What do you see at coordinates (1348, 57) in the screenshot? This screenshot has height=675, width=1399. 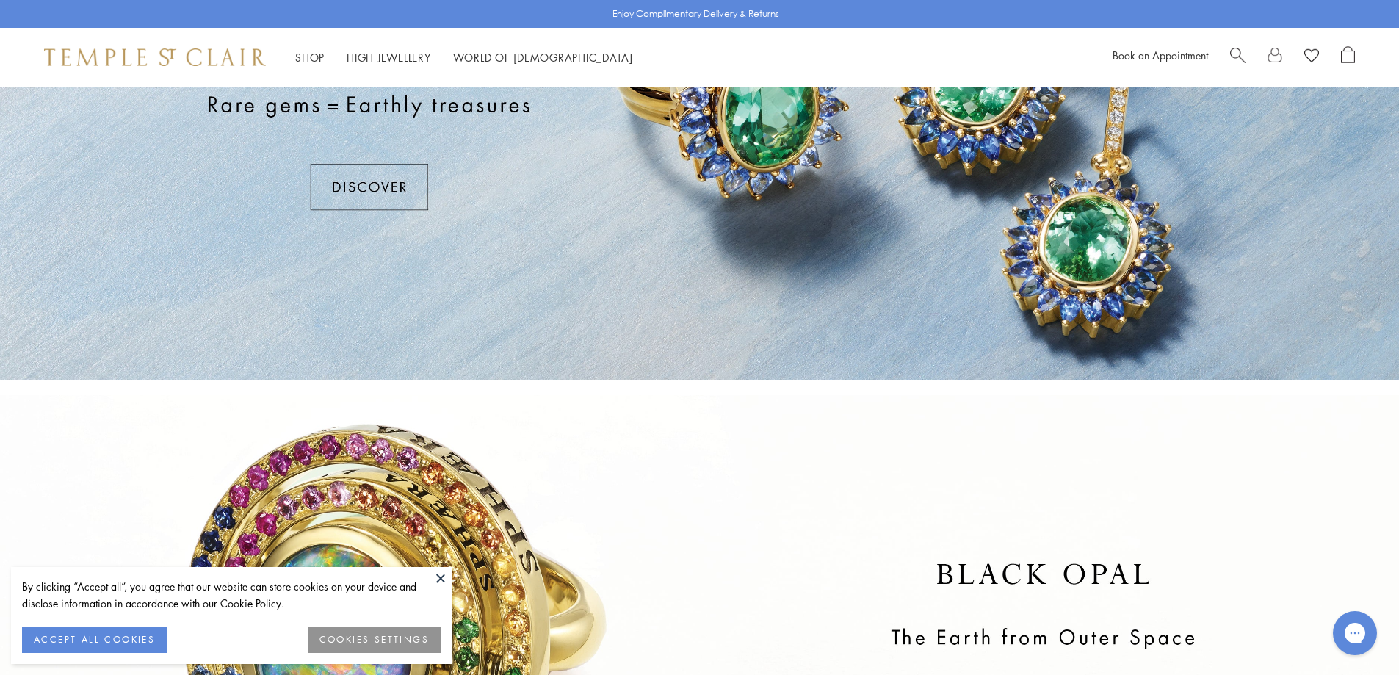 I see `a: Open Shopping Bag` at bounding box center [1348, 57].